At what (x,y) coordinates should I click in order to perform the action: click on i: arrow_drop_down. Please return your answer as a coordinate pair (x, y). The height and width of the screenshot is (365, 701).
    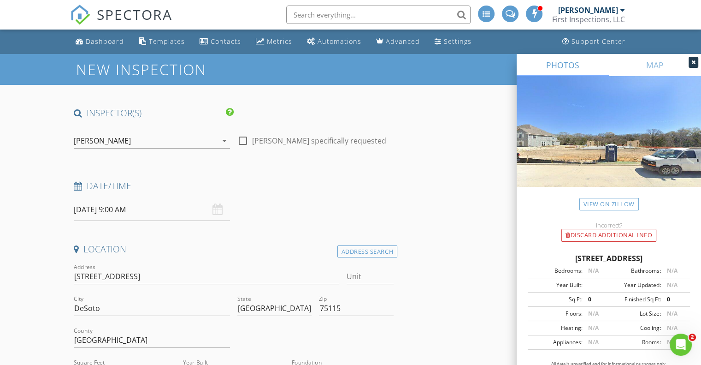
    Looking at the image, I should click on (225, 141).